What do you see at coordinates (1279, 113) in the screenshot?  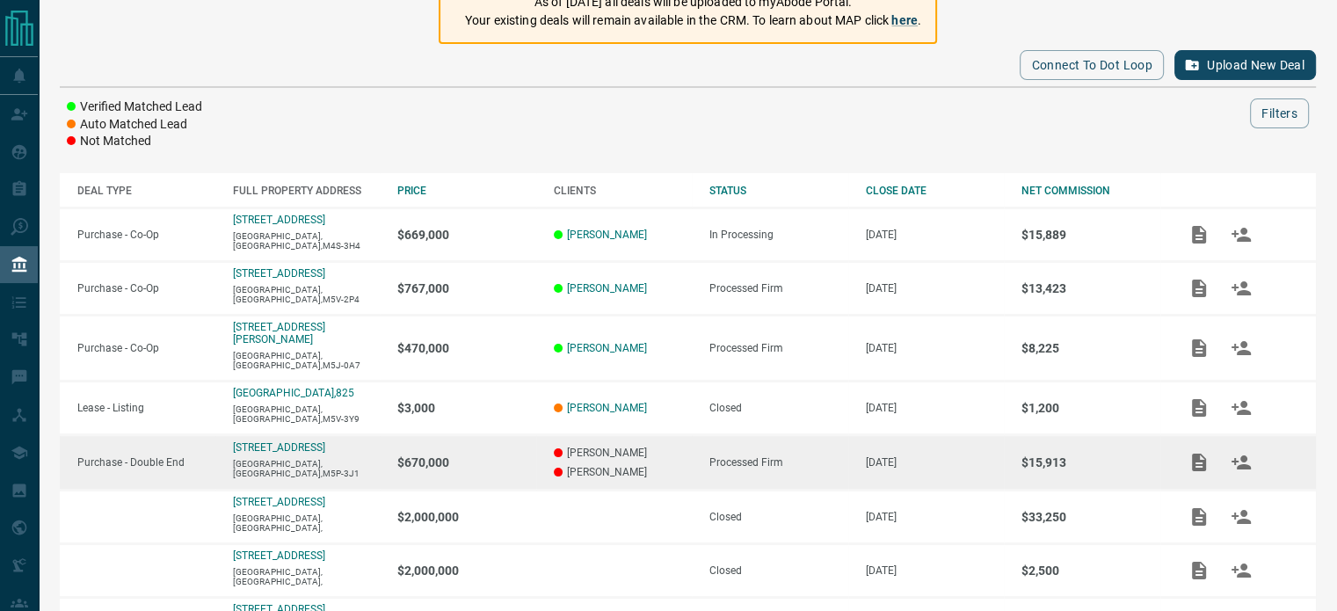 I see `button: Filters` at bounding box center [1279, 113].